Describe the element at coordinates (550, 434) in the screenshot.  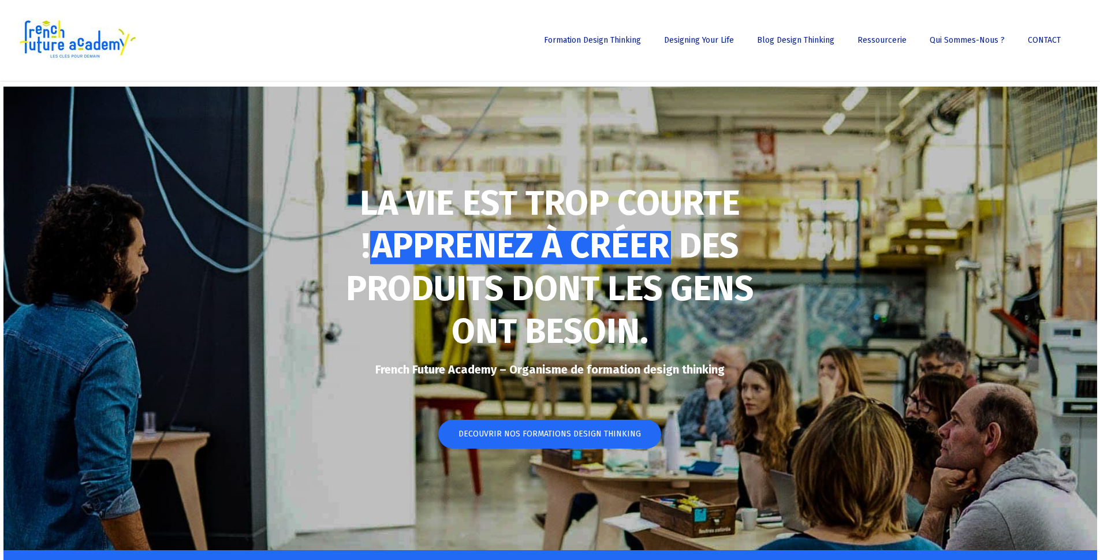
I see `a: DECOUVRIR NOS FORMATIONS DESIGN THINKING` at that location.